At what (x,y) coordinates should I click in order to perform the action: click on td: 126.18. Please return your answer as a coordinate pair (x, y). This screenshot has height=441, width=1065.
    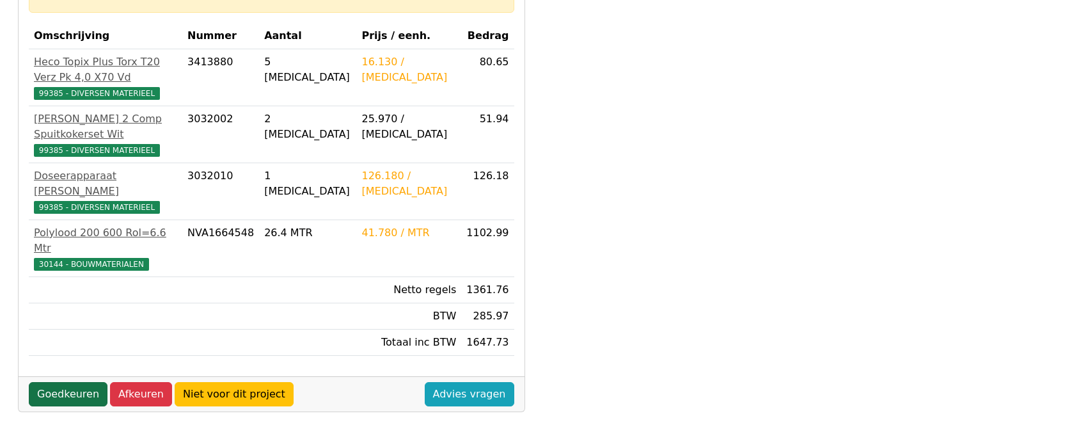
    Looking at the image, I should click on (487, 191).